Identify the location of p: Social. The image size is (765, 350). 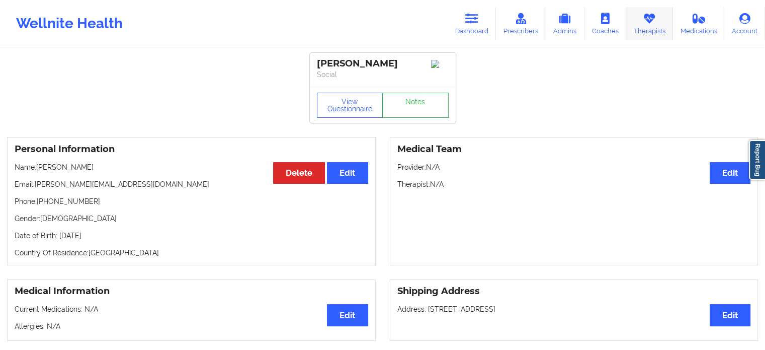
(383, 74).